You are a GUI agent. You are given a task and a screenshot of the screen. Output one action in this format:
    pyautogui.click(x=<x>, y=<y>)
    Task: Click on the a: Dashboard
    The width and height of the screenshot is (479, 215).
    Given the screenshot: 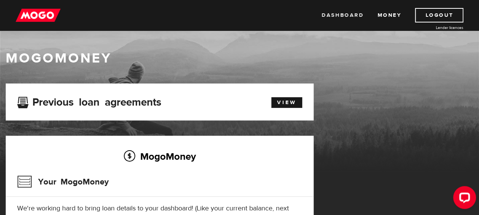 What is the action you would take?
    pyautogui.click(x=342, y=15)
    